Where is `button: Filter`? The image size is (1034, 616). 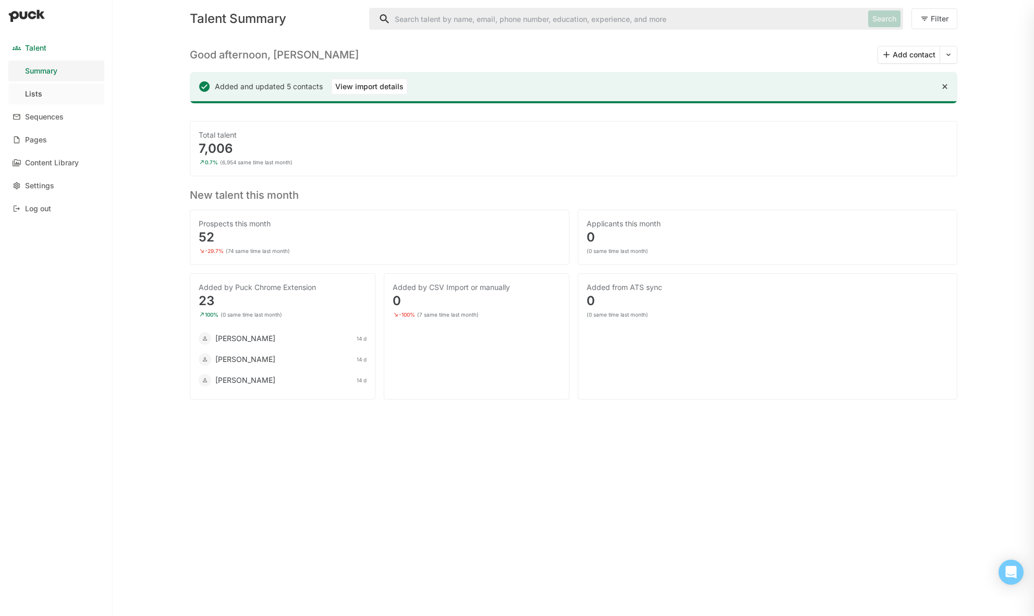
button: Filter is located at coordinates (934, 19).